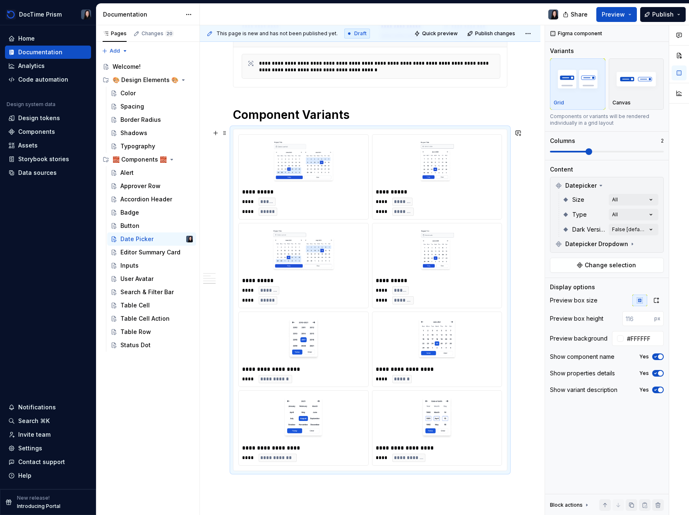  I want to click on img: 90418a54-4231-473e-b32d-b3dd03b28af1.png, so click(11, 14).